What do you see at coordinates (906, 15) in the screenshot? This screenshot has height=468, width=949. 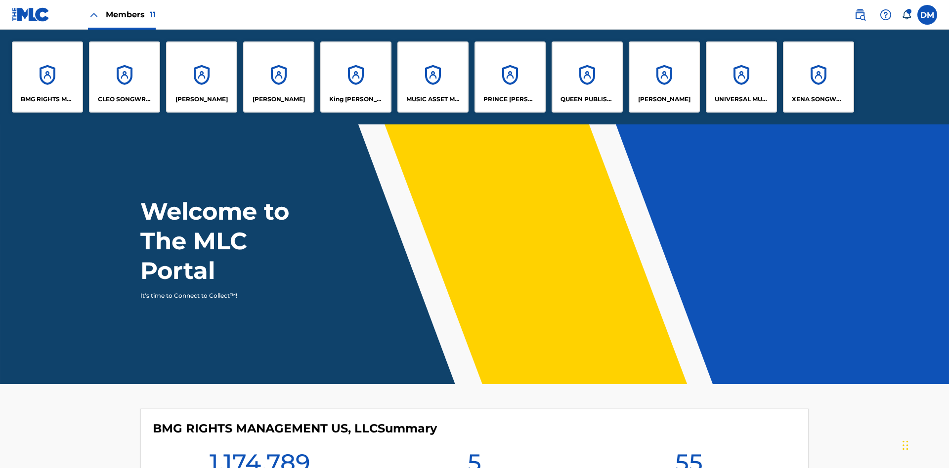 I see `div: Notifications` at bounding box center [906, 15].